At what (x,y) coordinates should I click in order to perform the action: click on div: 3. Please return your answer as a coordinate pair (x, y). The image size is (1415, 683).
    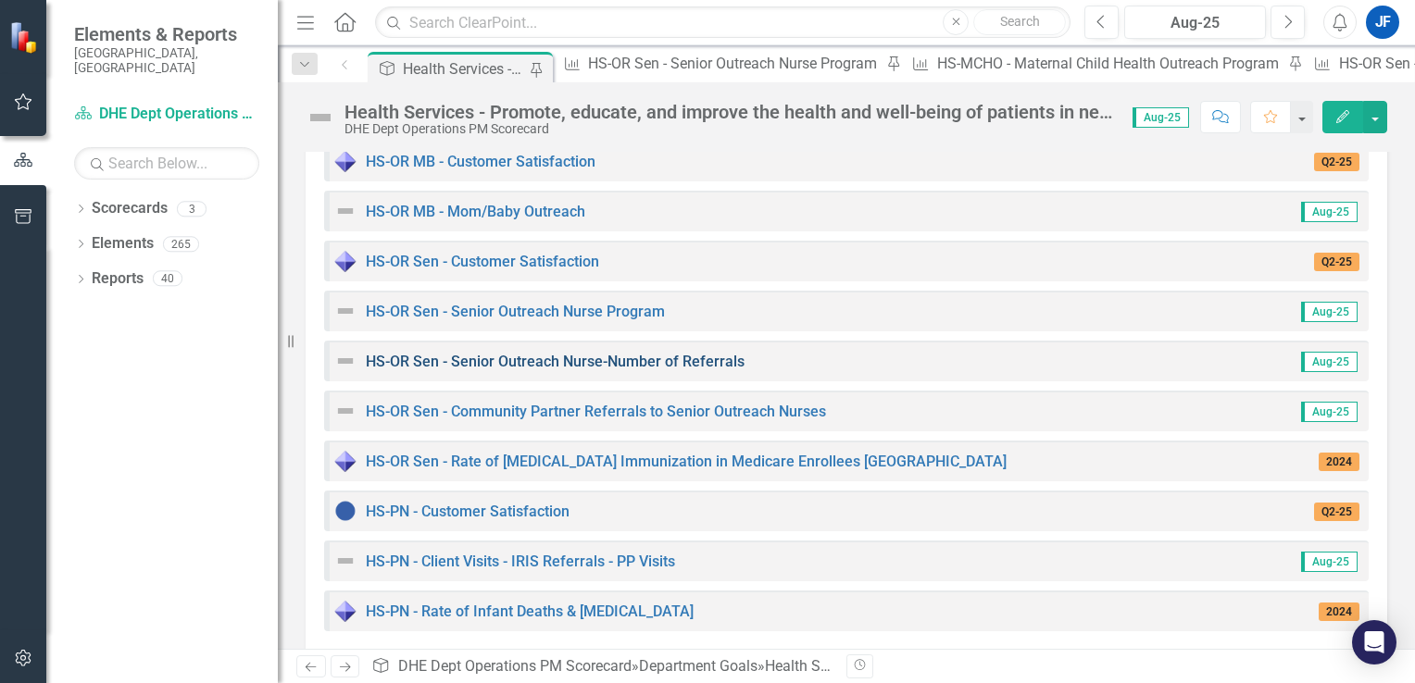
    Looking at the image, I should click on (192, 208).